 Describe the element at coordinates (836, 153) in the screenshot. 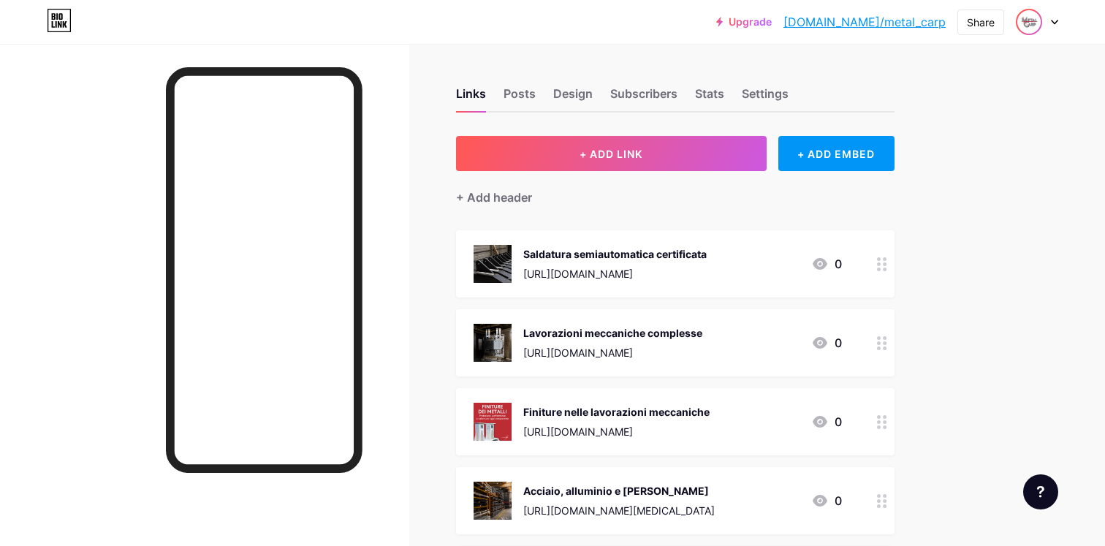

I see `div: + ADD EMBED` at that location.